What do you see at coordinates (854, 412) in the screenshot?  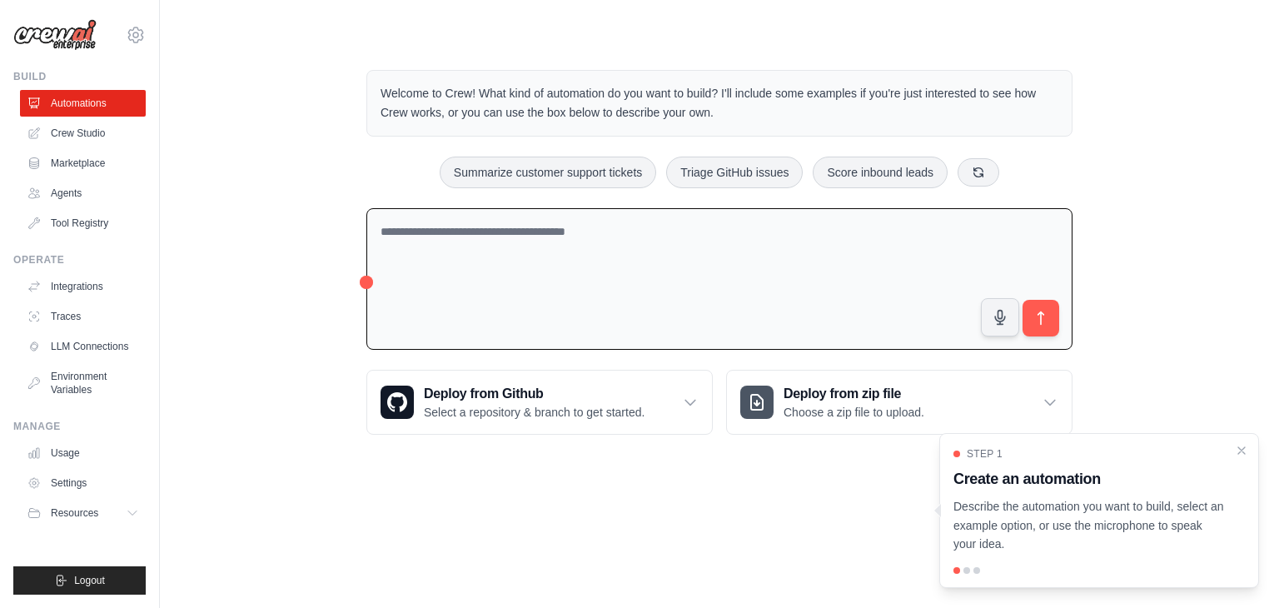 I see `p: Choose a zip file to upload.` at bounding box center [854, 412].